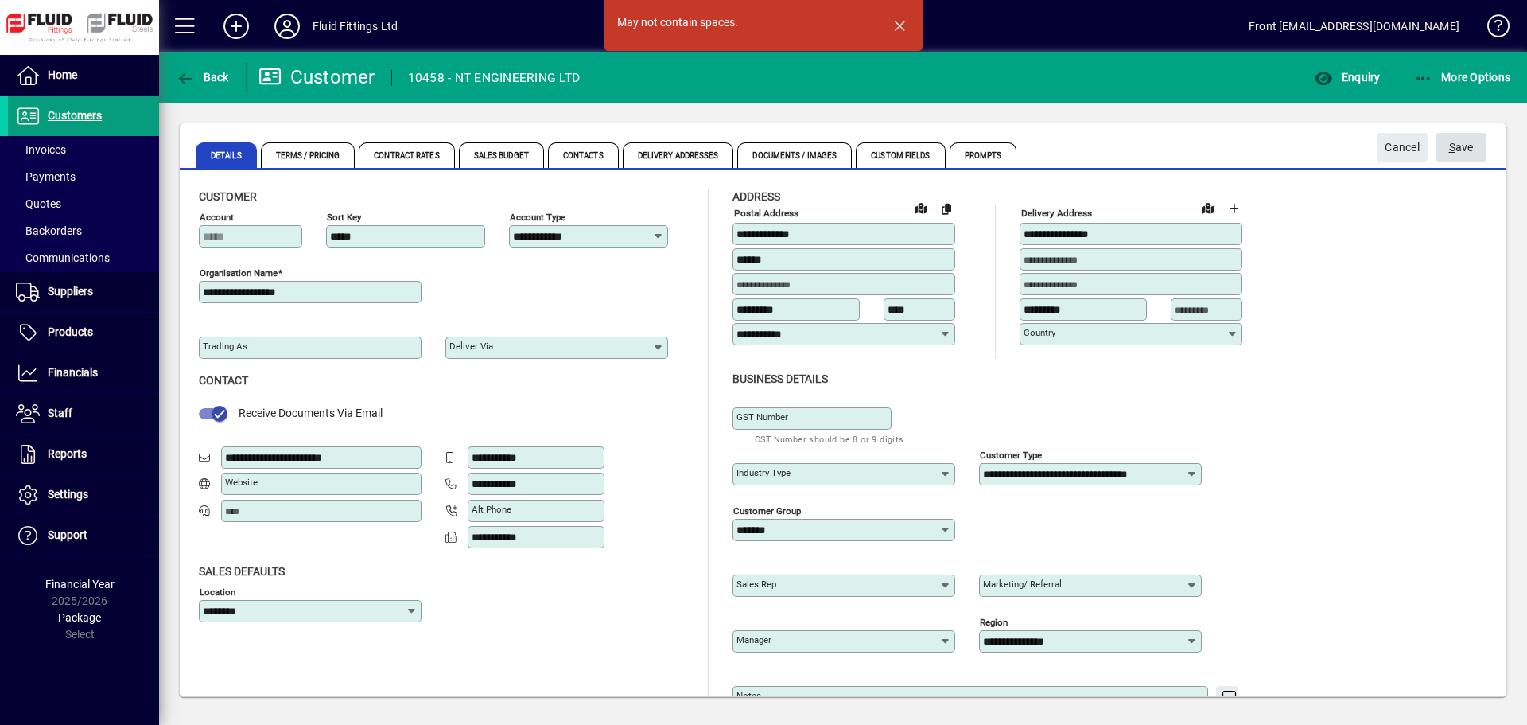  What do you see at coordinates (84, 258) in the screenshot?
I see `a: Communications` at bounding box center [84, 258].